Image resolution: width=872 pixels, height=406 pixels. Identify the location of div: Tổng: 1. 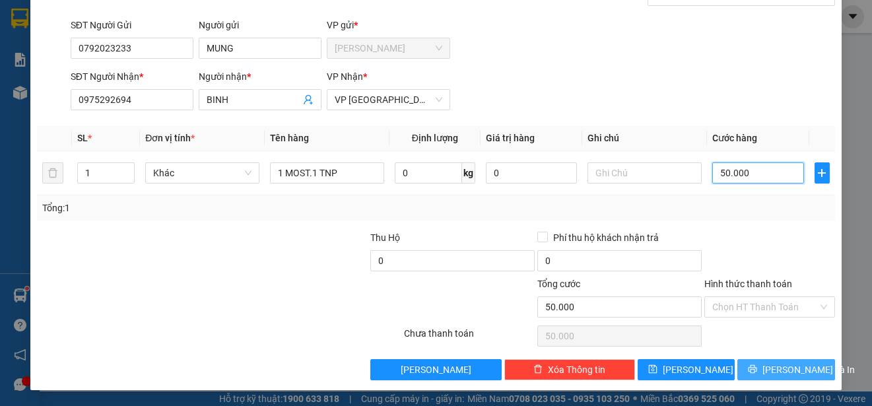
(190, 208).